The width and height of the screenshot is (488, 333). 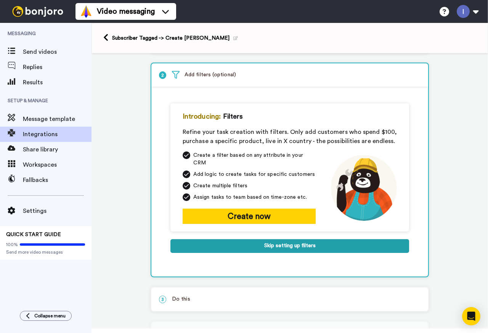 I want to click on span: Create multiple filters, so click(x=220, y=186).